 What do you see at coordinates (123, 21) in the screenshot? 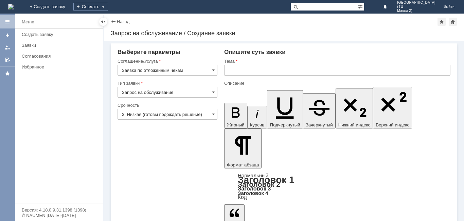
I see `a: Назад` at bounding box center [123, 21].